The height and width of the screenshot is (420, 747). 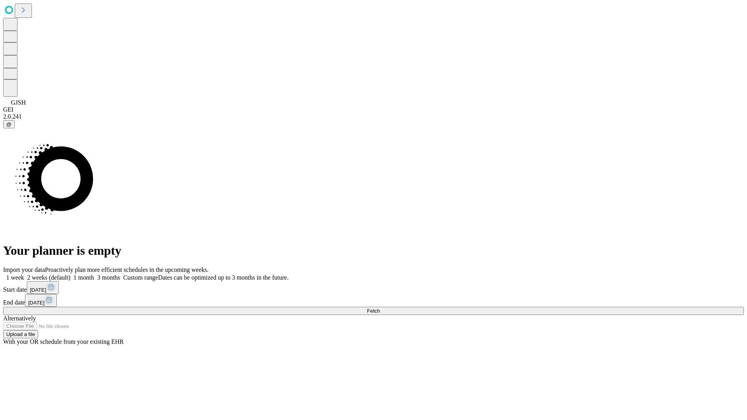 What do you see at coordinates (15, 278) in the screenshot?
I see `span: 1 week` at bounding box center [15, 278].